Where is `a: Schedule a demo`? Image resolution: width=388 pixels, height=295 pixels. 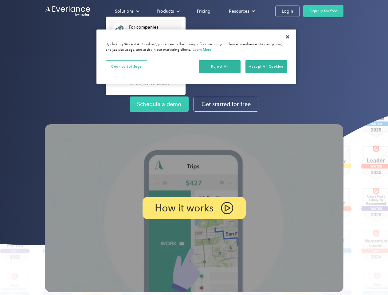 a: Schedule a demo is located at coordinates (159, 104).